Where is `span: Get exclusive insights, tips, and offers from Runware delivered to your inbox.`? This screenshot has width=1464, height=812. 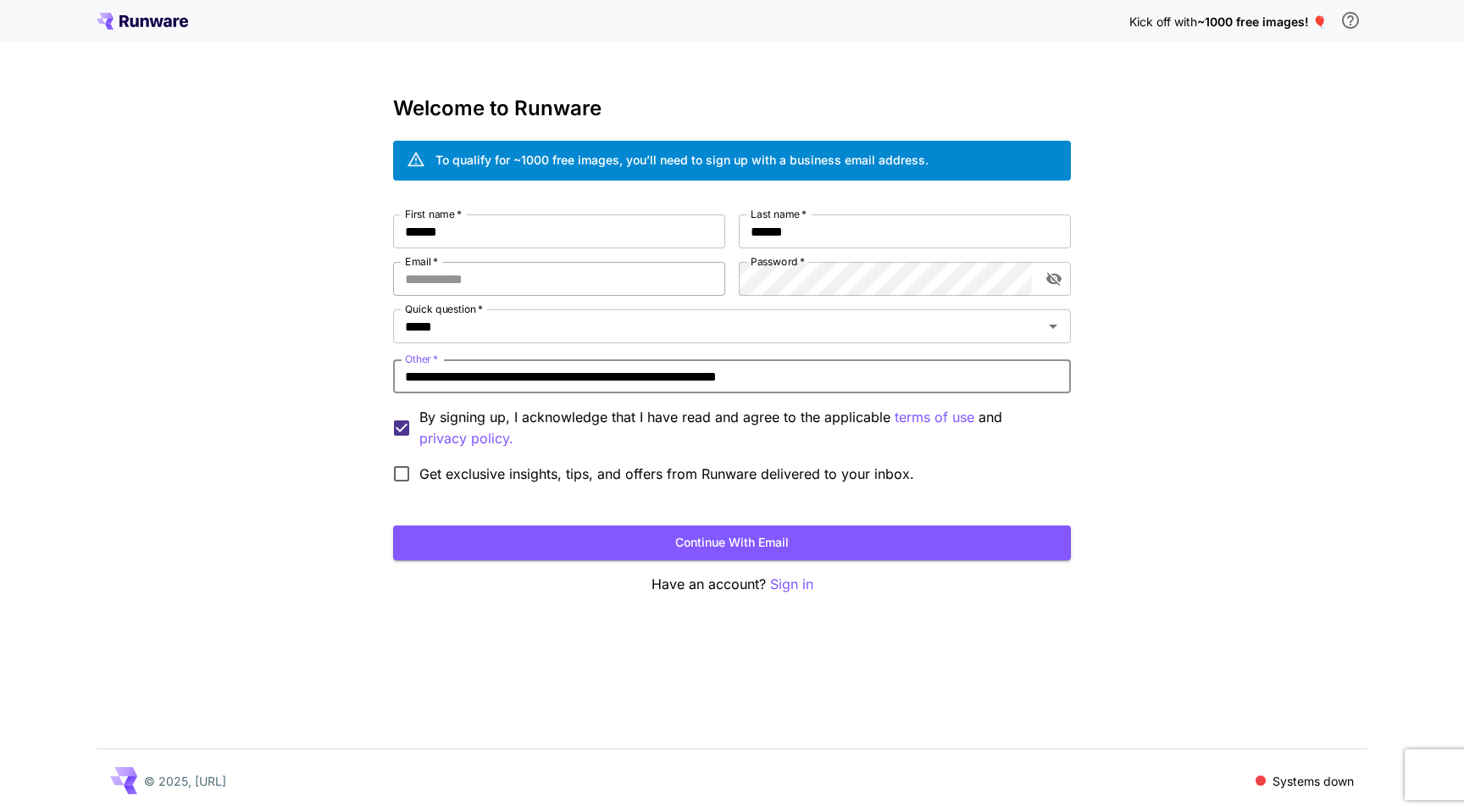 span: Get exclusive insights, tips, and offers from Runware delivered to your inbox. is located at coordinates (666, 473).